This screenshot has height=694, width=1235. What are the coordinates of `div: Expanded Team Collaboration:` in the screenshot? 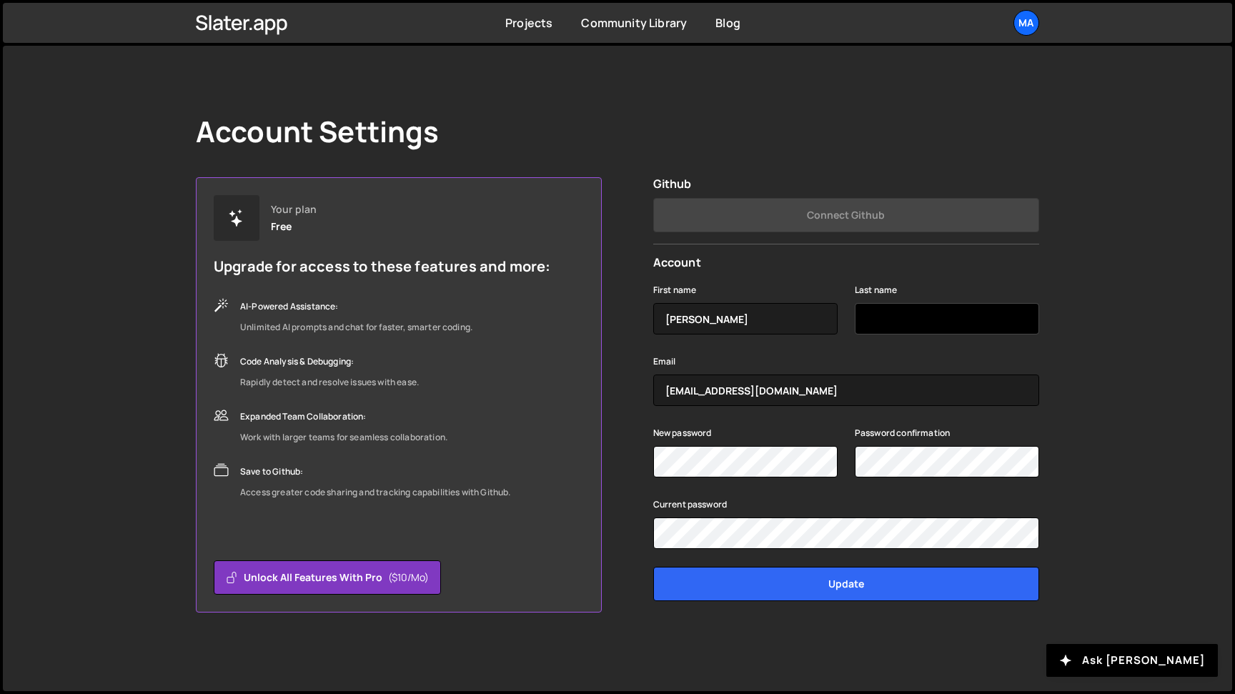 It's located at (344, 417).